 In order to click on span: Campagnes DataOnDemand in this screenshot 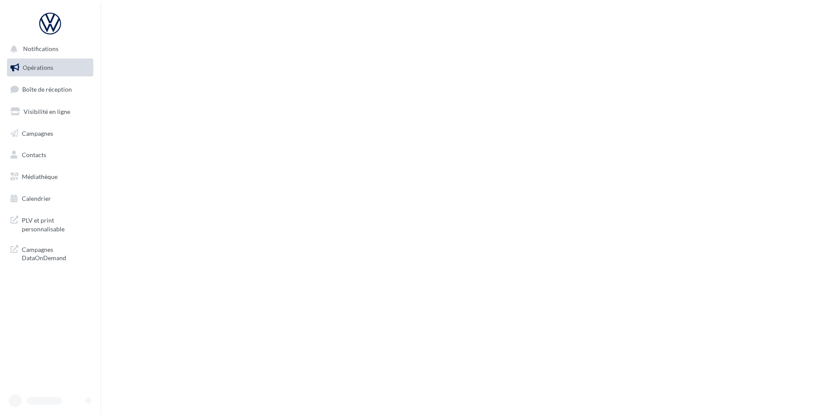, I will do `click(56, 252)`.